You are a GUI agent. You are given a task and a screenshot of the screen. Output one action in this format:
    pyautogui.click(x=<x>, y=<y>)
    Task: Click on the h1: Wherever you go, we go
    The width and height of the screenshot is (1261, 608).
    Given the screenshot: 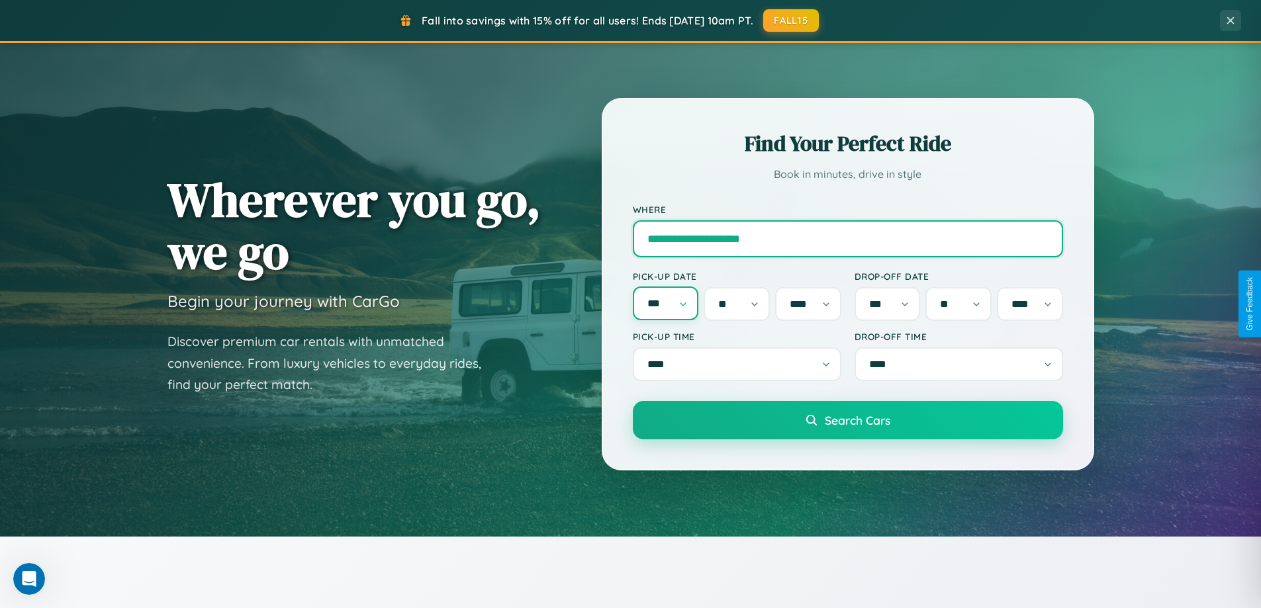 What is the action you would take?
    pyautogui.click(x=354, y=226)
    